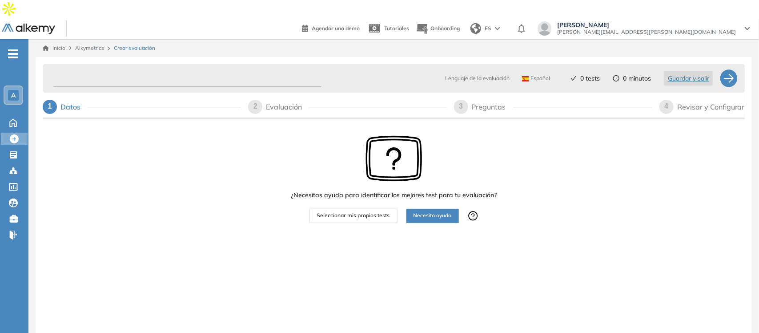 The height and width of the screenshot is (333, 759). I want to click on button: Onboarding, so click(438, 28).